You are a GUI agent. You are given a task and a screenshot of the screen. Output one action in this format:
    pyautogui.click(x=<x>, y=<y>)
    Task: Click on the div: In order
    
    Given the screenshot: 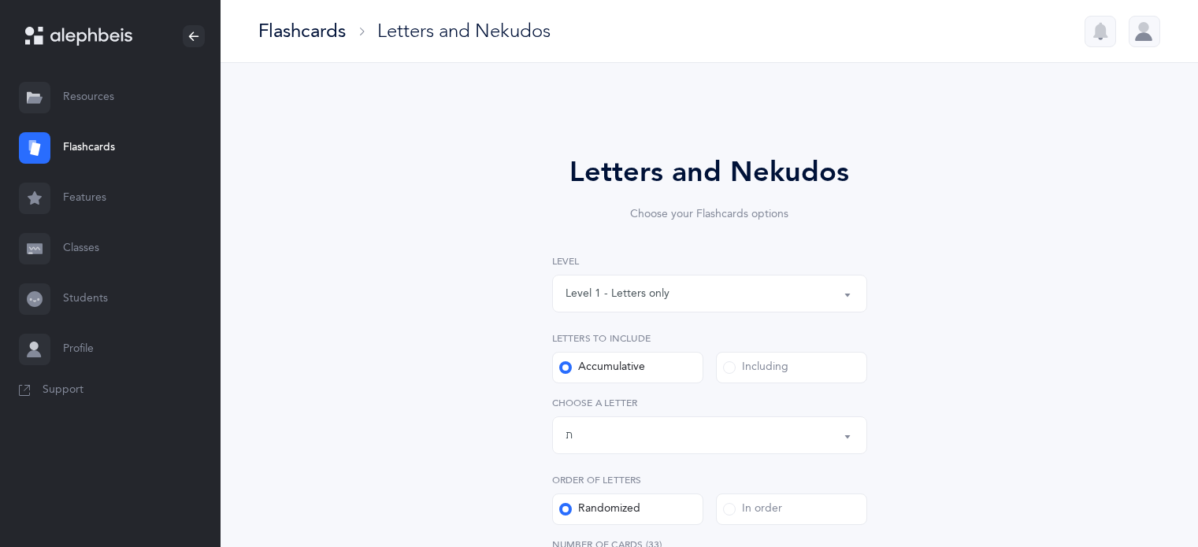 What is the action you would take?
    pyautogui.click(x=752, y=509)
    